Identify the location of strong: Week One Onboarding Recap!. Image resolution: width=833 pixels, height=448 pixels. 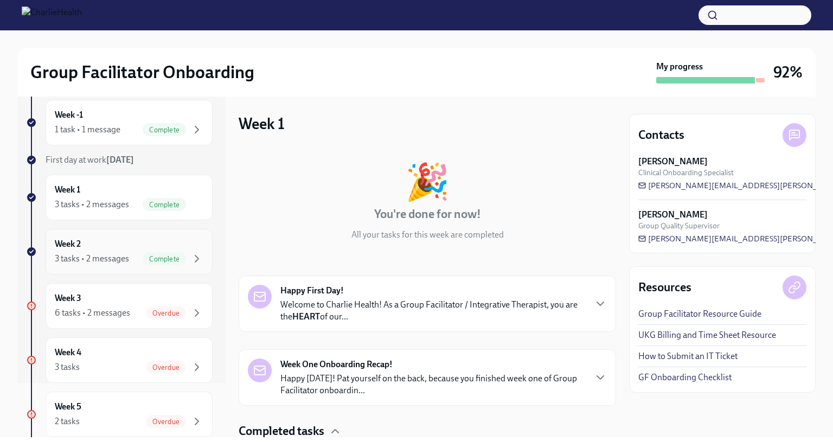
(336, 365).